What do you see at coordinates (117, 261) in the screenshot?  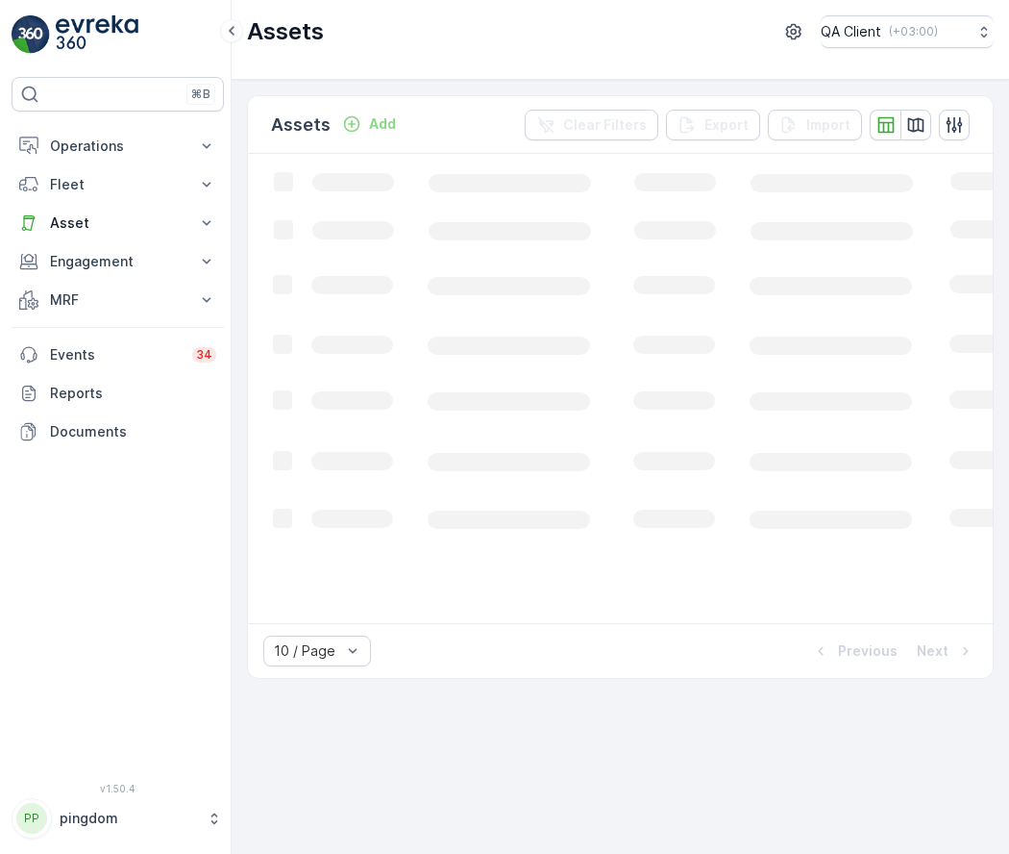 I see `button: Engagement` at bounding box center [117, 261].